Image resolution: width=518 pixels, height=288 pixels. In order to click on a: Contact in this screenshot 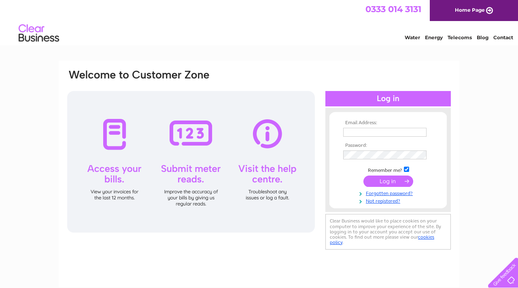, I will do `click(503, 37)`.